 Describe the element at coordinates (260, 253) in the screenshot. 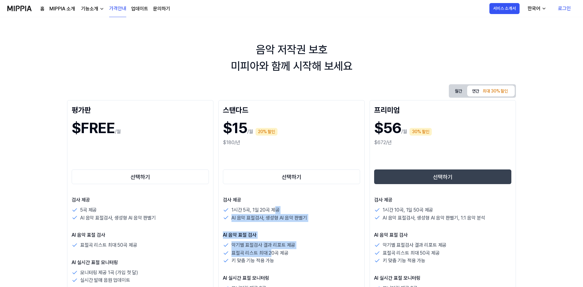

I see `p: 표절곡 리스트 최대 20곡 제공` at that location.